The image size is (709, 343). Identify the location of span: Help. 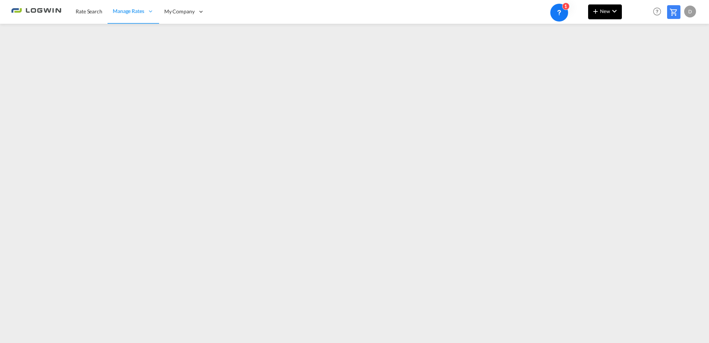
(657, 11).